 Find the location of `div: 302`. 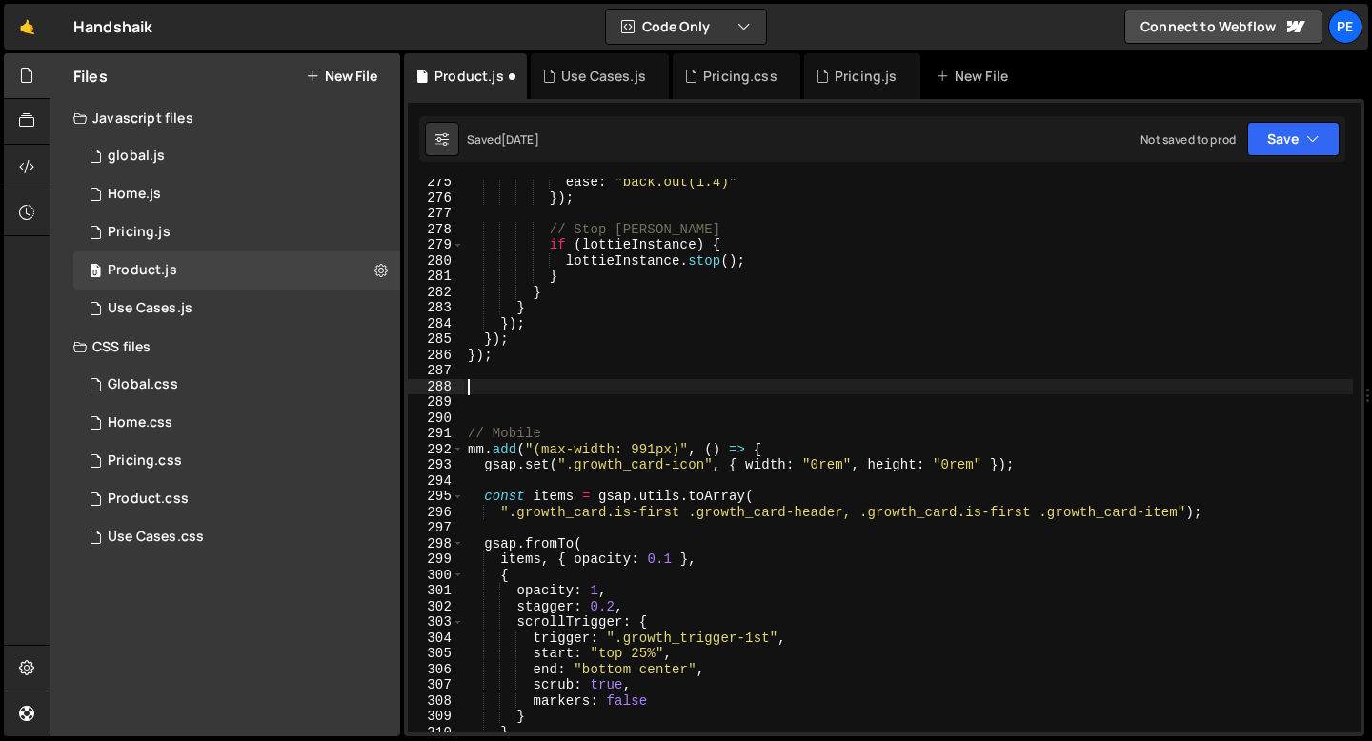

div: 302 is located at coordinates (435, 607).